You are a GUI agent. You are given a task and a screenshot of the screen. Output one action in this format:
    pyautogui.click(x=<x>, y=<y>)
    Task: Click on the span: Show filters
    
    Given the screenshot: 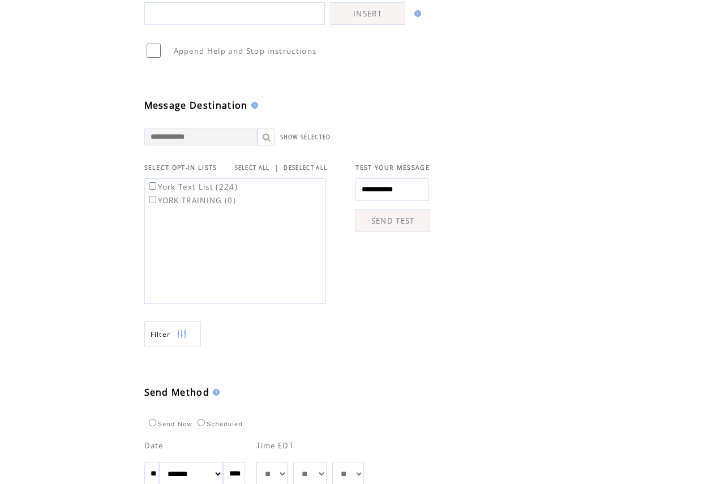 What is the action you would take?
    pyautogui.click(x=161, y=334)
    